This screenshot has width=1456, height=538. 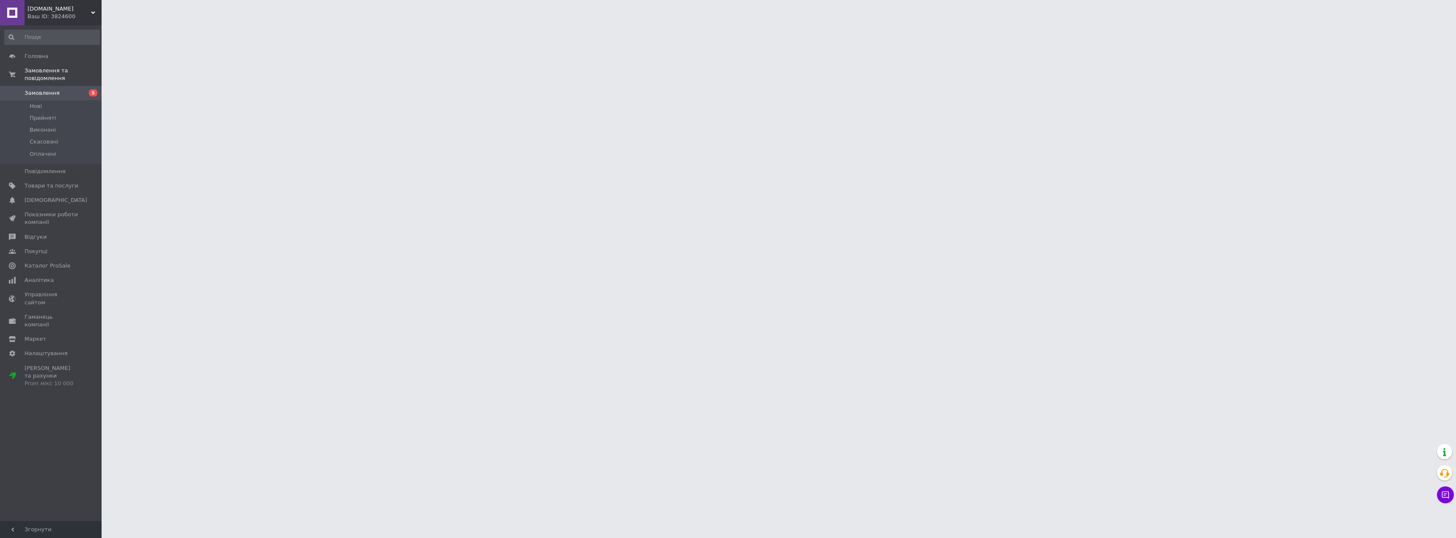 I want to click on span: Виконані, so click(x=43, y=130).